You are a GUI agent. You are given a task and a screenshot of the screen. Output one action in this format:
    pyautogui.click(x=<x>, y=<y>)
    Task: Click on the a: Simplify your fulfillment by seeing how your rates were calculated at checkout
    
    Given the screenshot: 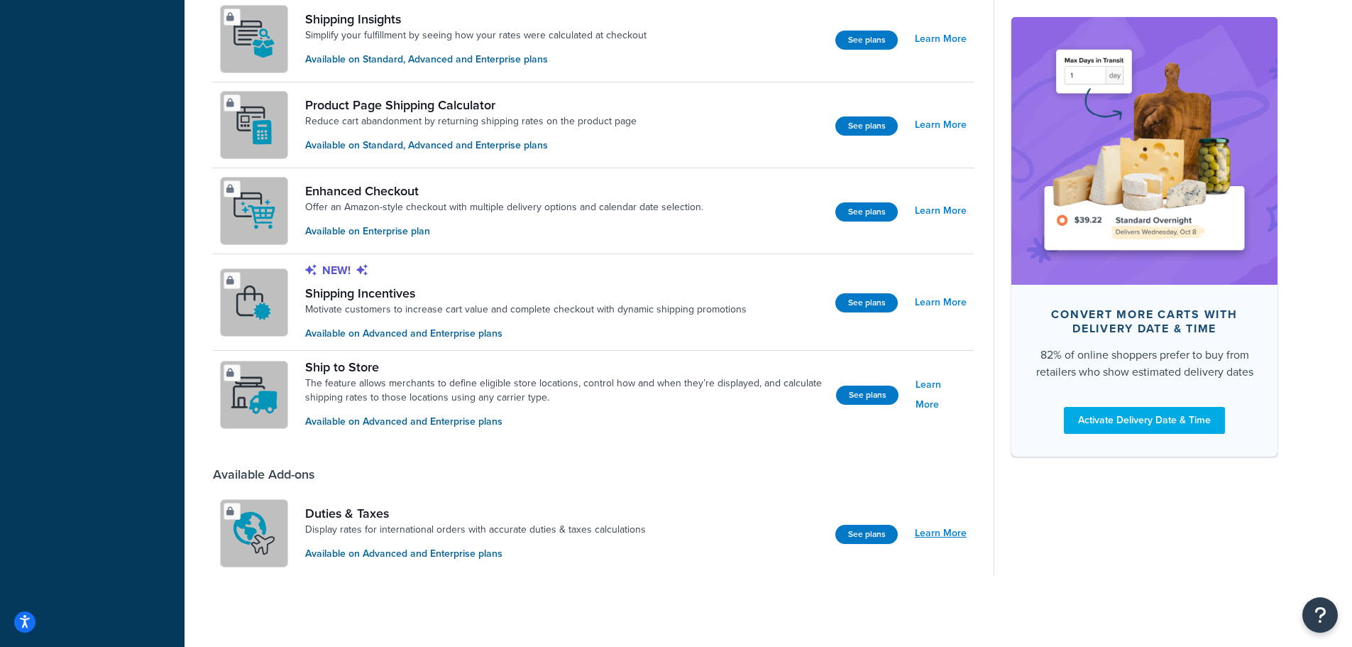 What is the action you would take?
    pyautogui.click(x=476, y=35)
    